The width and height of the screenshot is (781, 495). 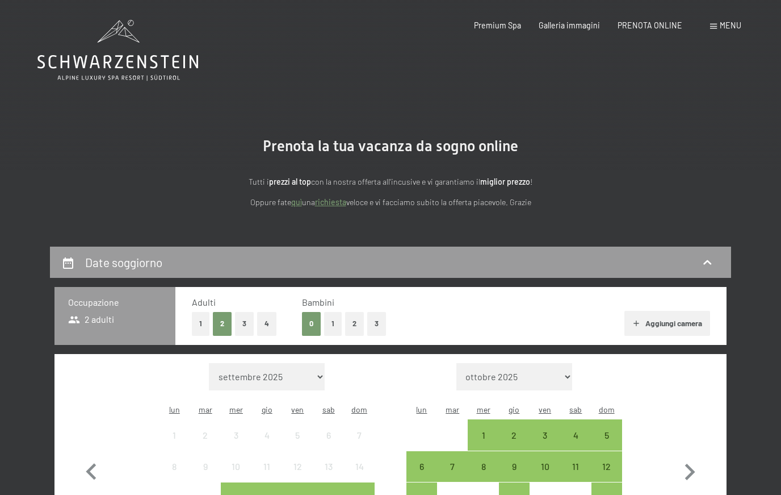 What do you see at coordinates (359, 476) in the screenshot?
I see `div: 14` at bounding box center [359, 476].